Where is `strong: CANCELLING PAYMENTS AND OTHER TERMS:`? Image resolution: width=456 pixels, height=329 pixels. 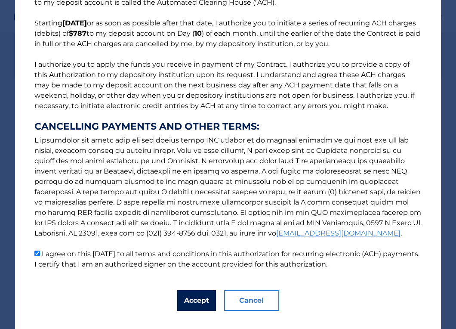 strong: CANCELLING PAYMENTS AND OTHER TERMS: is located at coordinates (228, 126).